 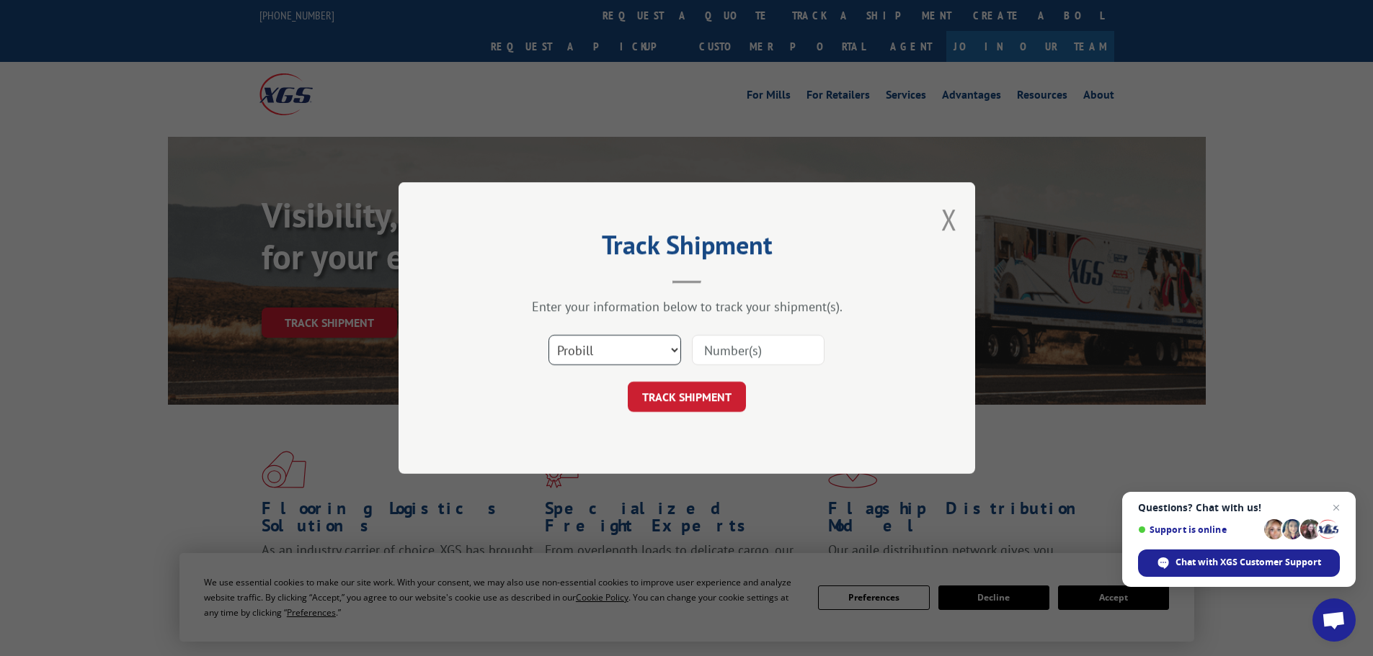 I want to click on span: Chat with XGS Customer Support, so click(x=1248, y=563).